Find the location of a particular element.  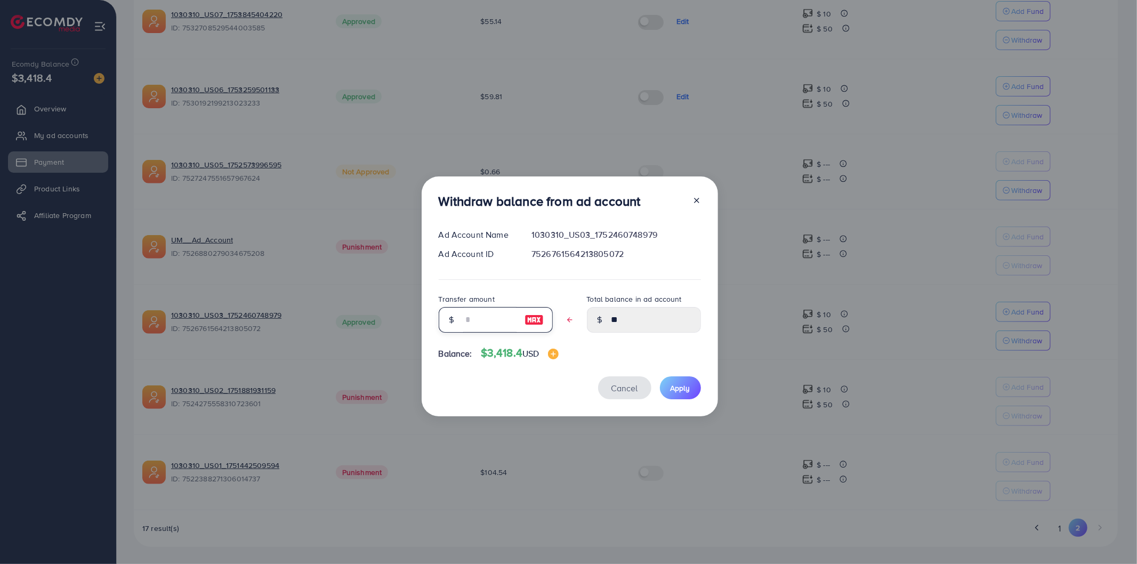

div: Ad Account Name is located at coordinates (477, 235).